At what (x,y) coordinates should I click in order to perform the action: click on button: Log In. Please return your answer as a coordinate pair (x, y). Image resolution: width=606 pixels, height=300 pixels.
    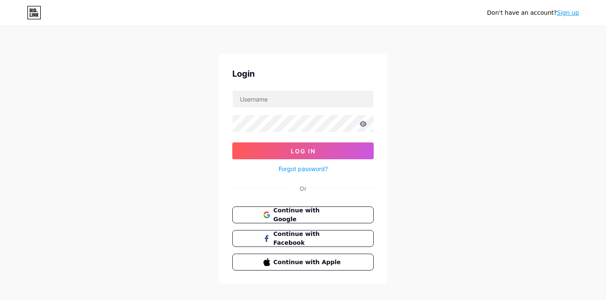
    Looking at the image, I should click on (303, 151).